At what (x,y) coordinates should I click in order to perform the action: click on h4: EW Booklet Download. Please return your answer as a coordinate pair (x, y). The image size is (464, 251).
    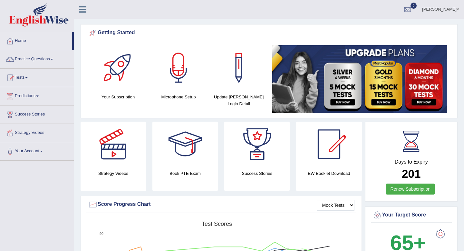
    Looking at the image, I should click on (328, 173).